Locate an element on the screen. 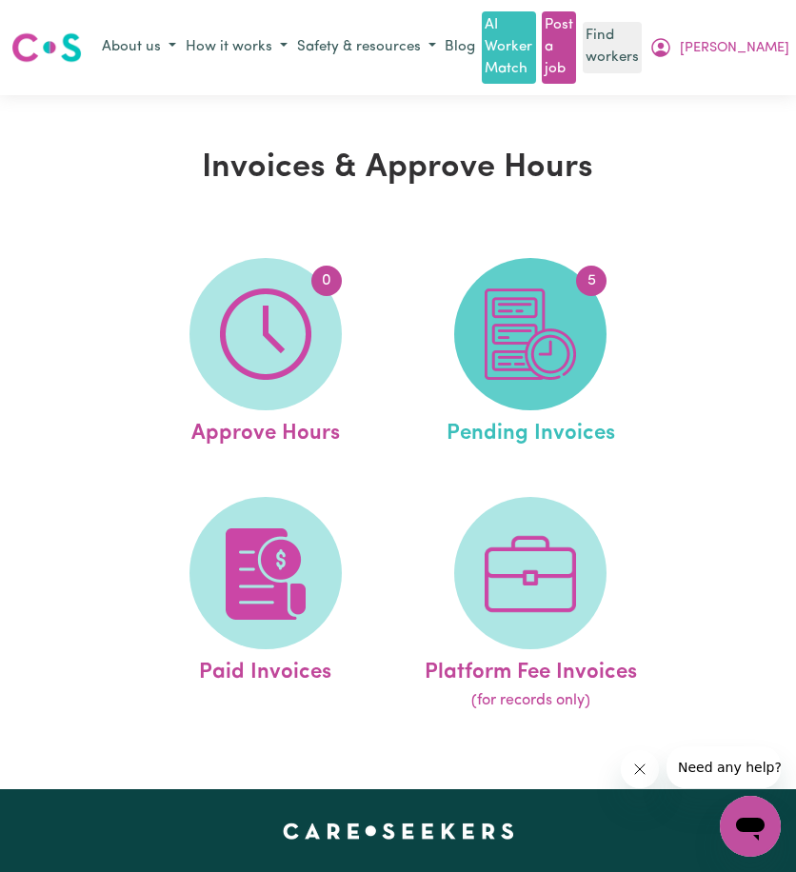 The image size is (796, 872). span: (for records only) is located at coordinates (530, 701).